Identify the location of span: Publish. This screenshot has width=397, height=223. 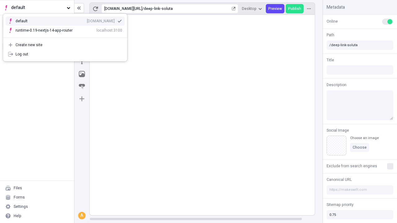
(295, 9).